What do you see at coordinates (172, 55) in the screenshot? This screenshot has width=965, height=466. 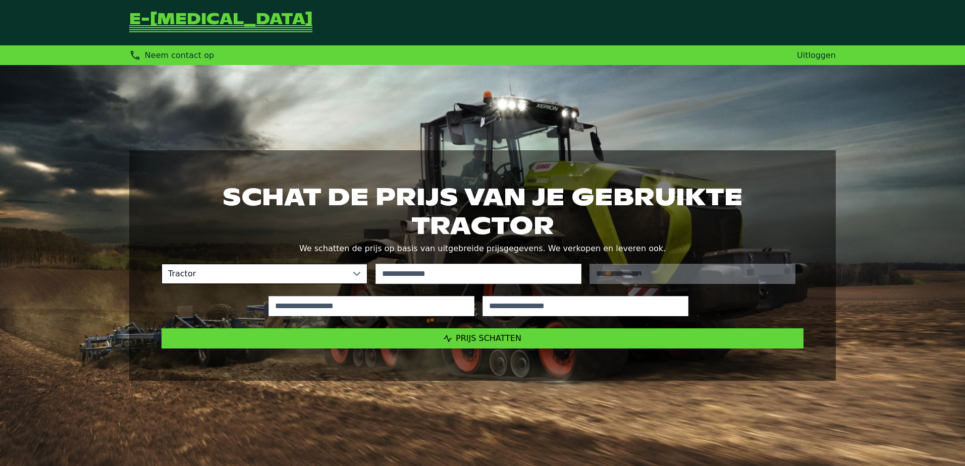 I see `div: Neem contact op` at bounding box center [172, 55].